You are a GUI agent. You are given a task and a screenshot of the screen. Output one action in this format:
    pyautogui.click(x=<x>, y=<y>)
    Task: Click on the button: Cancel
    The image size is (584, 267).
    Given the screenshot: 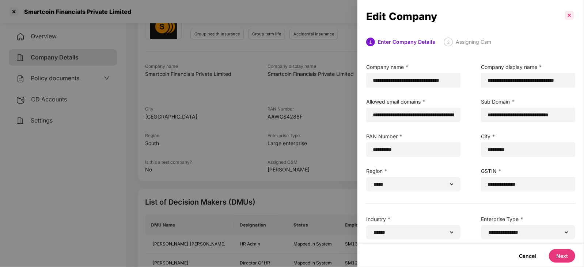 What is the action you would take?
    pyautogui.click(x=527, y=256)
    